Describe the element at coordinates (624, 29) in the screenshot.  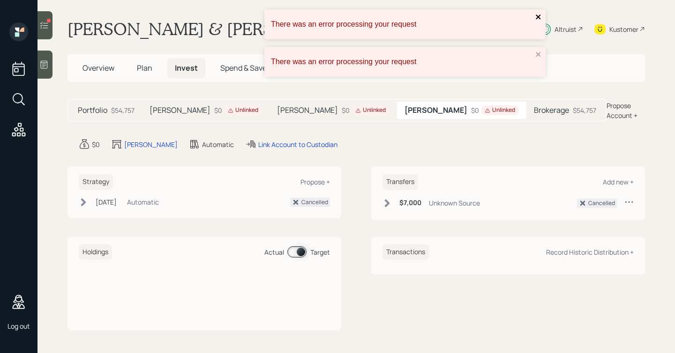
I see `div: Kustomer` at that location.